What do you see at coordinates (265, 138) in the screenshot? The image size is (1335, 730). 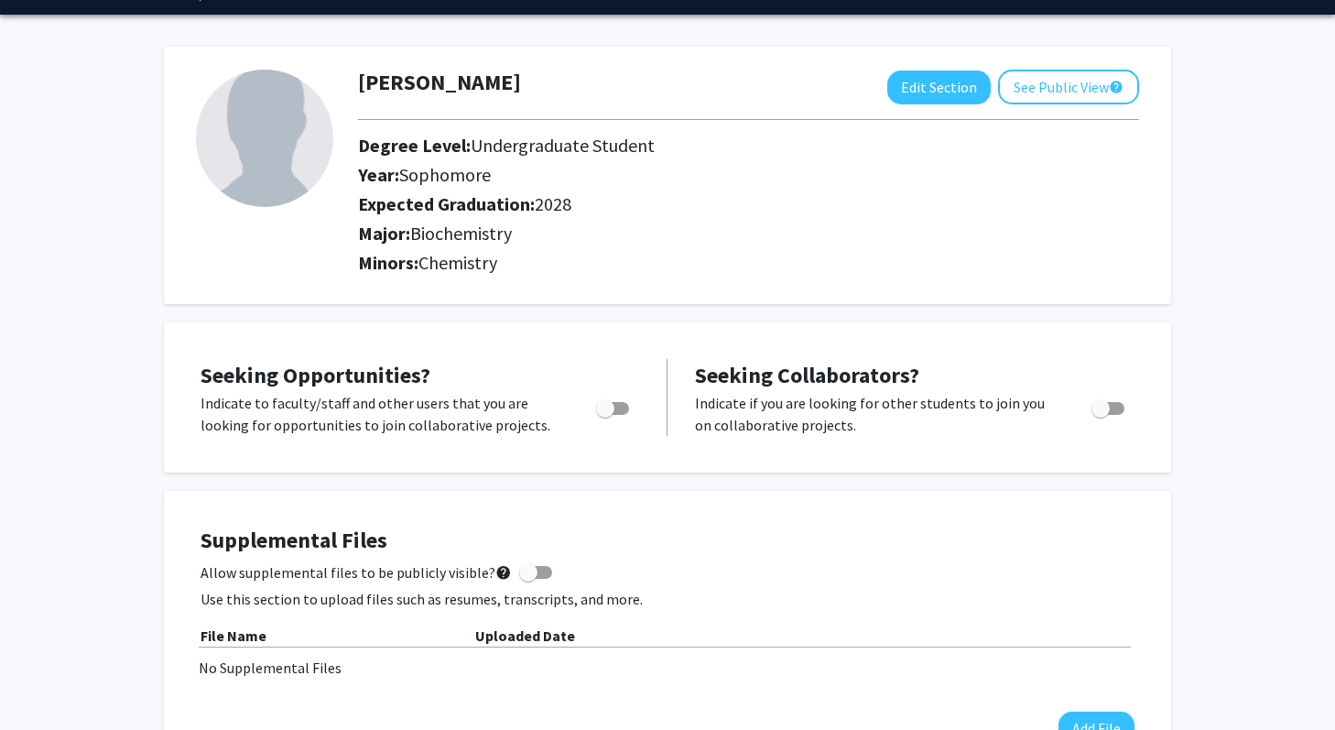 I see `img: Profile Picture` at bounding box center [265, 138].